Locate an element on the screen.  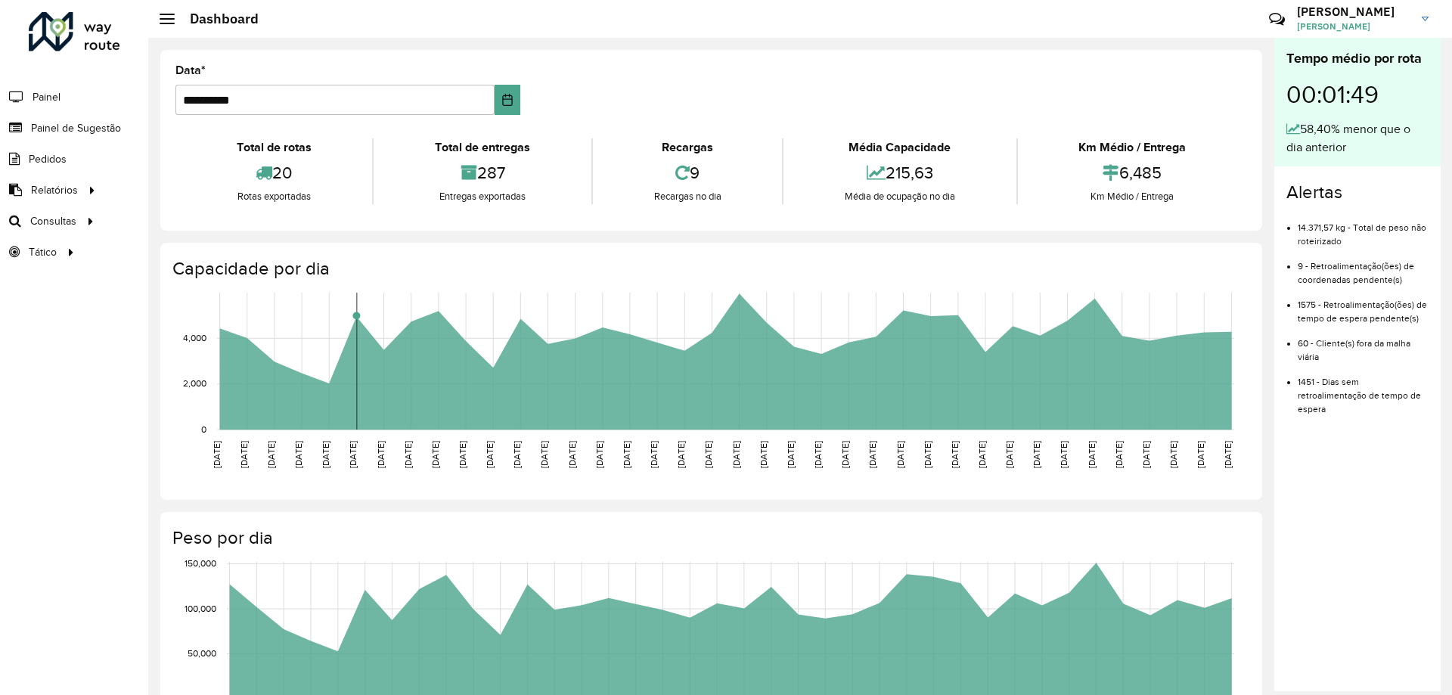
div: Tempo médio por rota is located at coordinates (1357, 58).